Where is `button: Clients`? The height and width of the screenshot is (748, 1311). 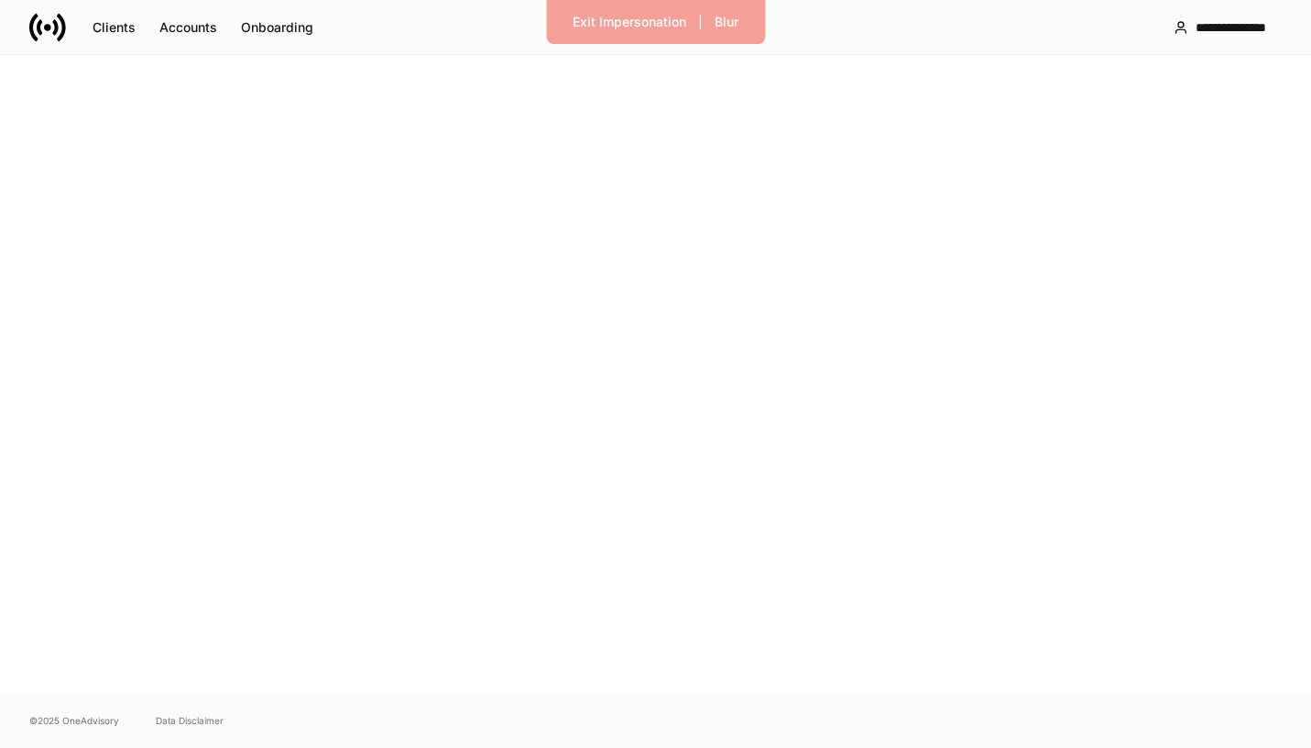
button: Clients is located at coordinates (114, 27).